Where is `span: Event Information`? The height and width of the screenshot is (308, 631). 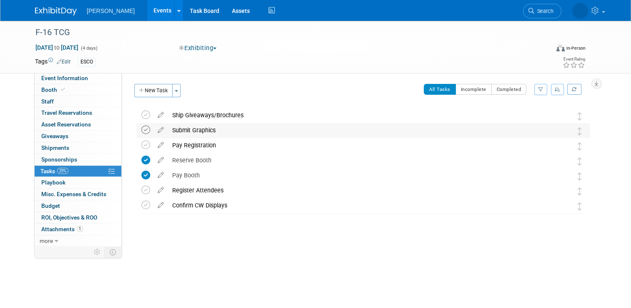 span: Event Information is located at coordinates (65, 78).